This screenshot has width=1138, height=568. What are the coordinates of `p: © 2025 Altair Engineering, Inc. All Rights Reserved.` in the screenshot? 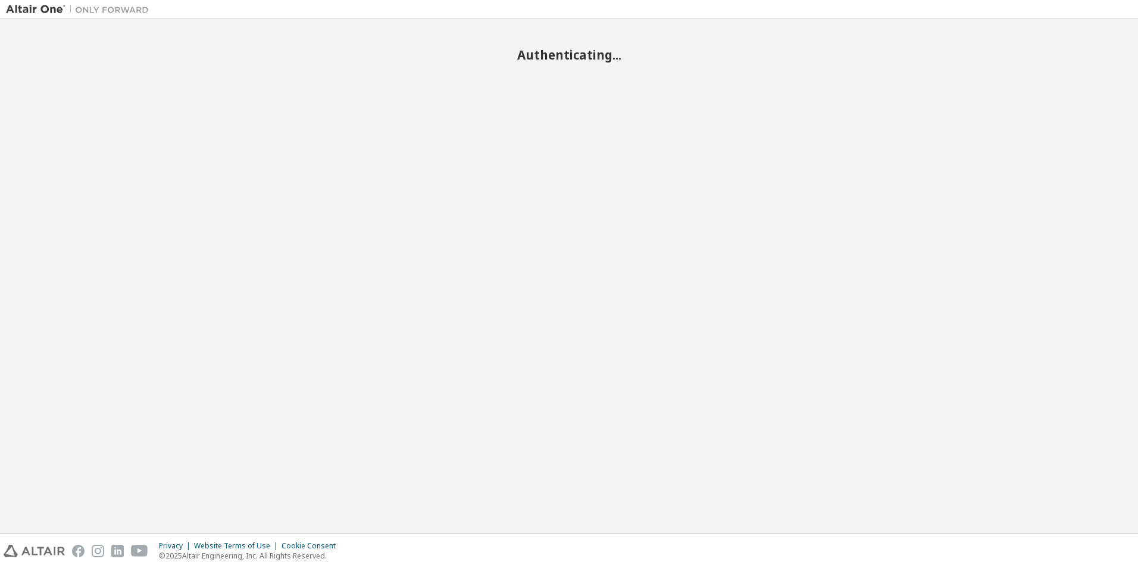 It's located at (251, 555).